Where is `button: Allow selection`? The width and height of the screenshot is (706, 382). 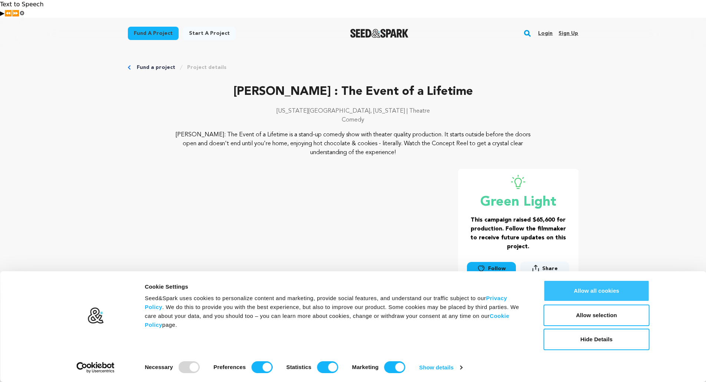 button: Allow selection is located at coordinates (596, 315).